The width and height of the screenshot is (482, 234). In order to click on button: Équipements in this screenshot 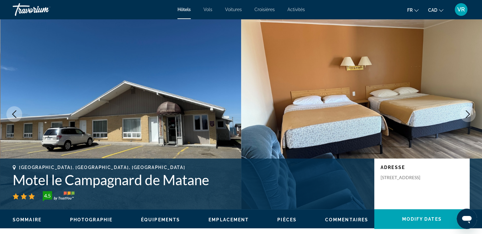, I will do `click(160, 220)`.